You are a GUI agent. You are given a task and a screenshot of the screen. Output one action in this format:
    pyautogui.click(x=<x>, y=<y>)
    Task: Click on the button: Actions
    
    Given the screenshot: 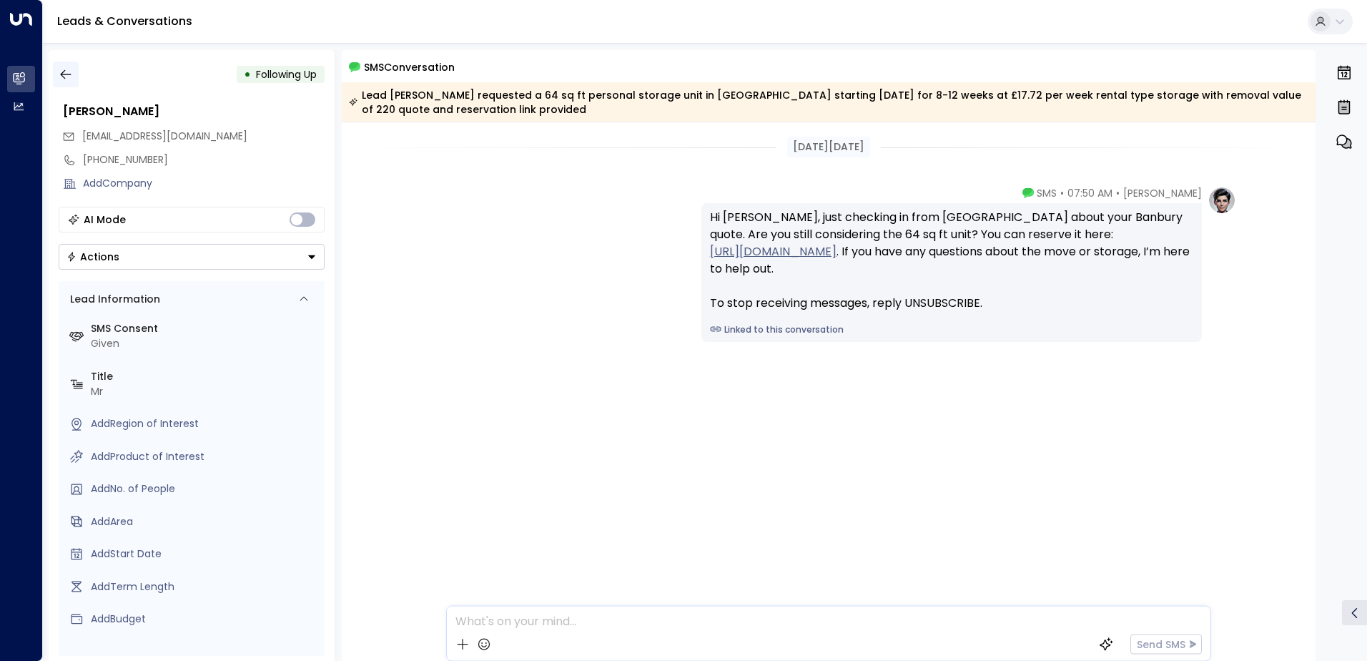 What is the action you would take?
    pyautogui.click(x=192, y=257)
    